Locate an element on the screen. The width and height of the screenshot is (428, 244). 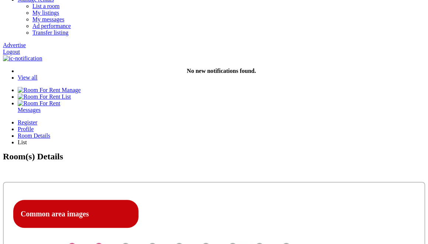
a: Register is located at coordinates (221, 123).